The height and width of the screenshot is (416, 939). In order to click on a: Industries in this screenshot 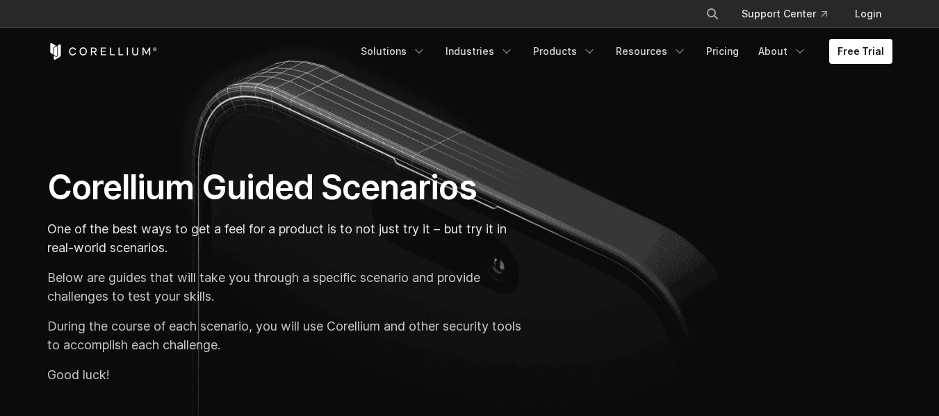, I will do `click(480, 51)`.